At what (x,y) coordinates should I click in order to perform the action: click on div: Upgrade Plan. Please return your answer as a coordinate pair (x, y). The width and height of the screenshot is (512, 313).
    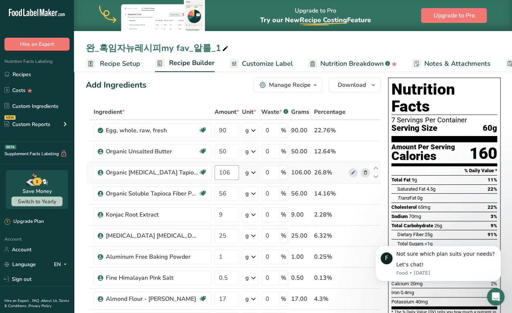
    Looking at the image, I should click on (24, 222).